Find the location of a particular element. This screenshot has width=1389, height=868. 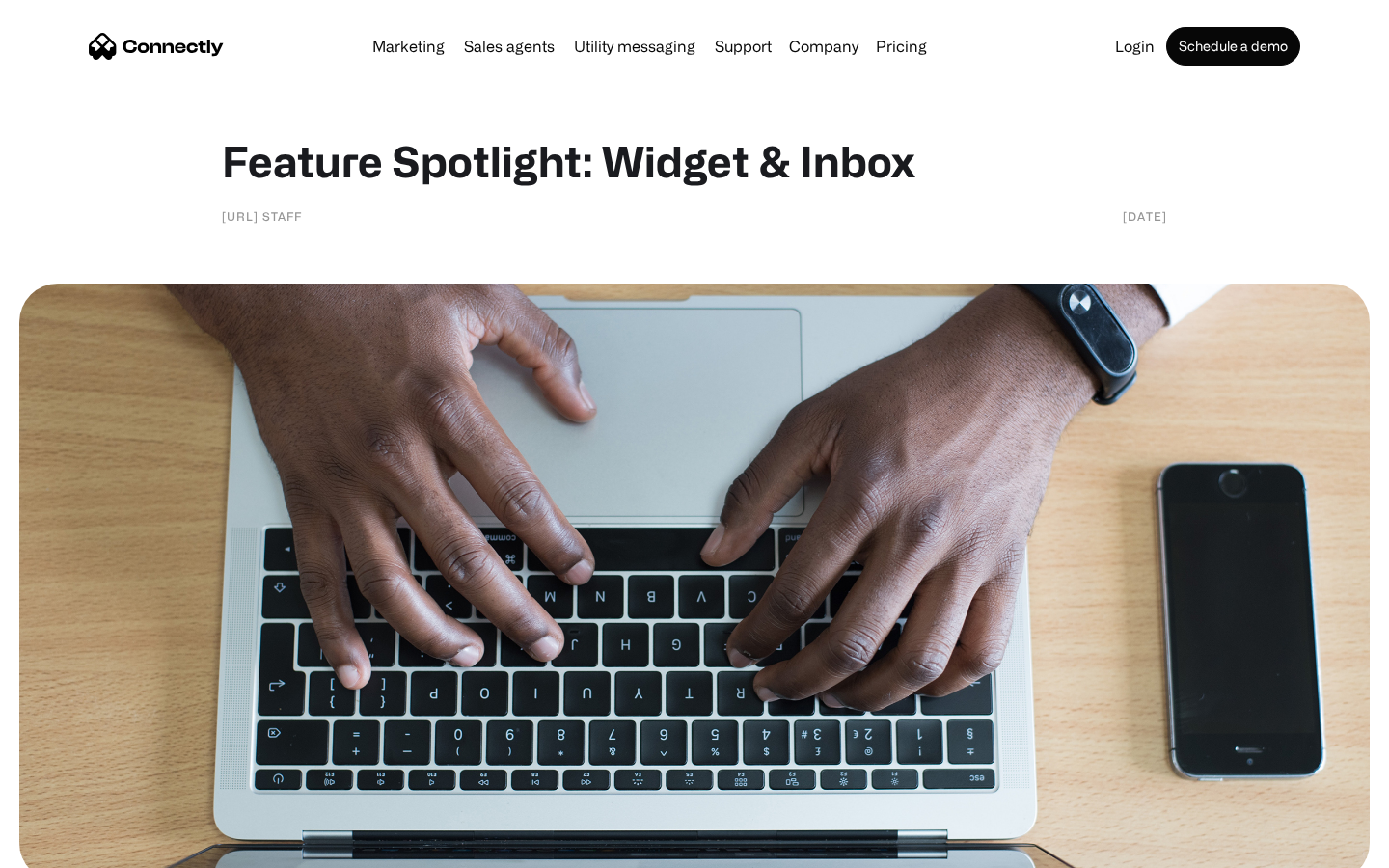

a: Marketing is located at coordinates (408, 46).